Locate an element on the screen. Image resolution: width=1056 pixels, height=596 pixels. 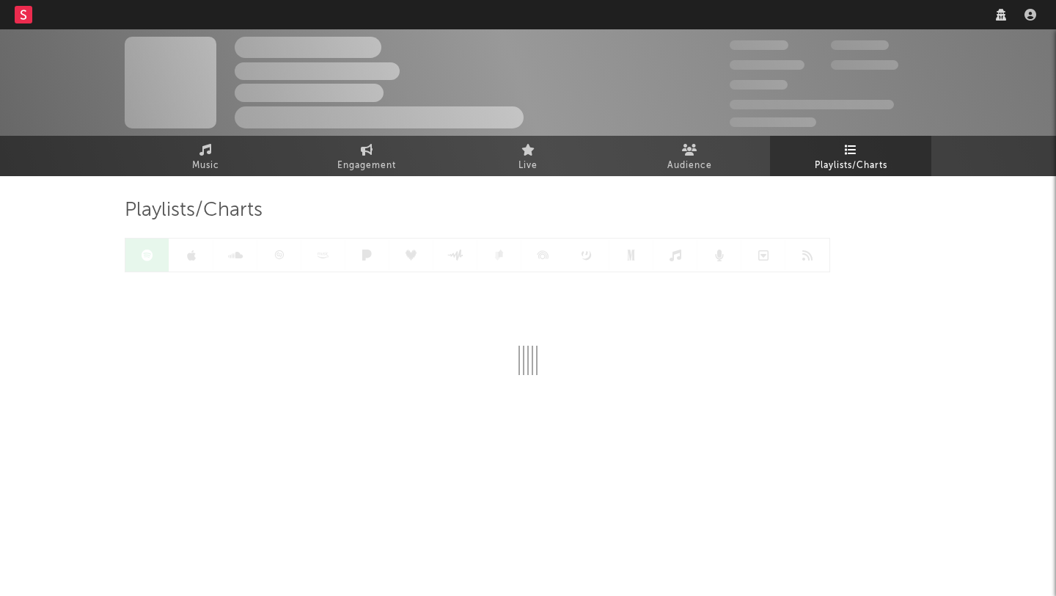
span: Audience is located at coordinates (690, 166).